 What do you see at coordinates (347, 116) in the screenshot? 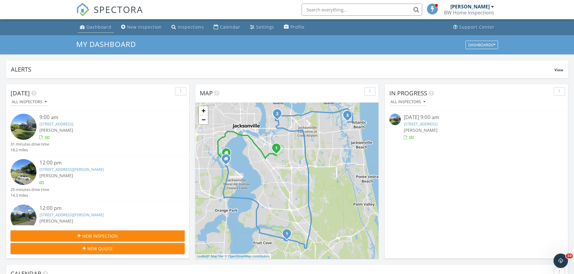
I see `i: 3` at bounding box center [347, 116].